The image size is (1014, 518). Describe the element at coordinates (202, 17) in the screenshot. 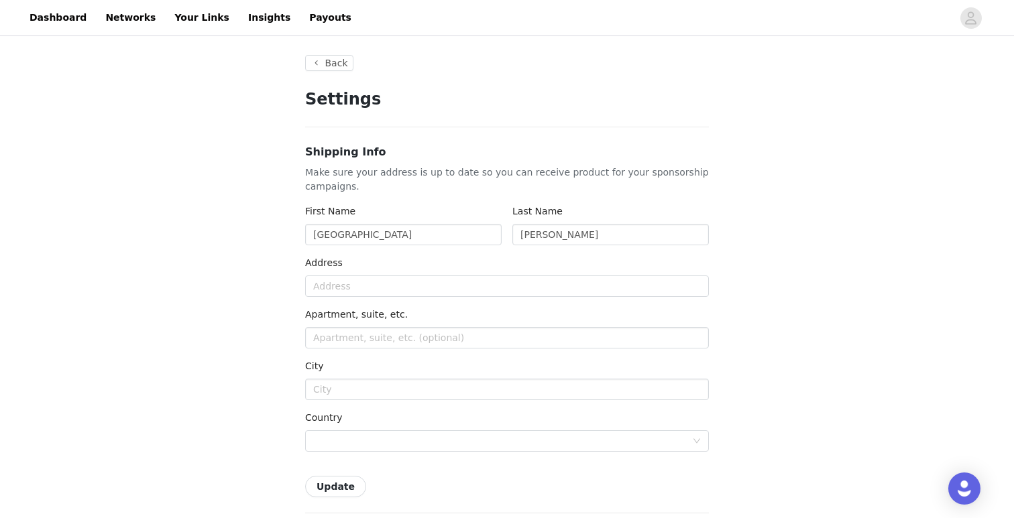

I see `a: Your Links` at that location.